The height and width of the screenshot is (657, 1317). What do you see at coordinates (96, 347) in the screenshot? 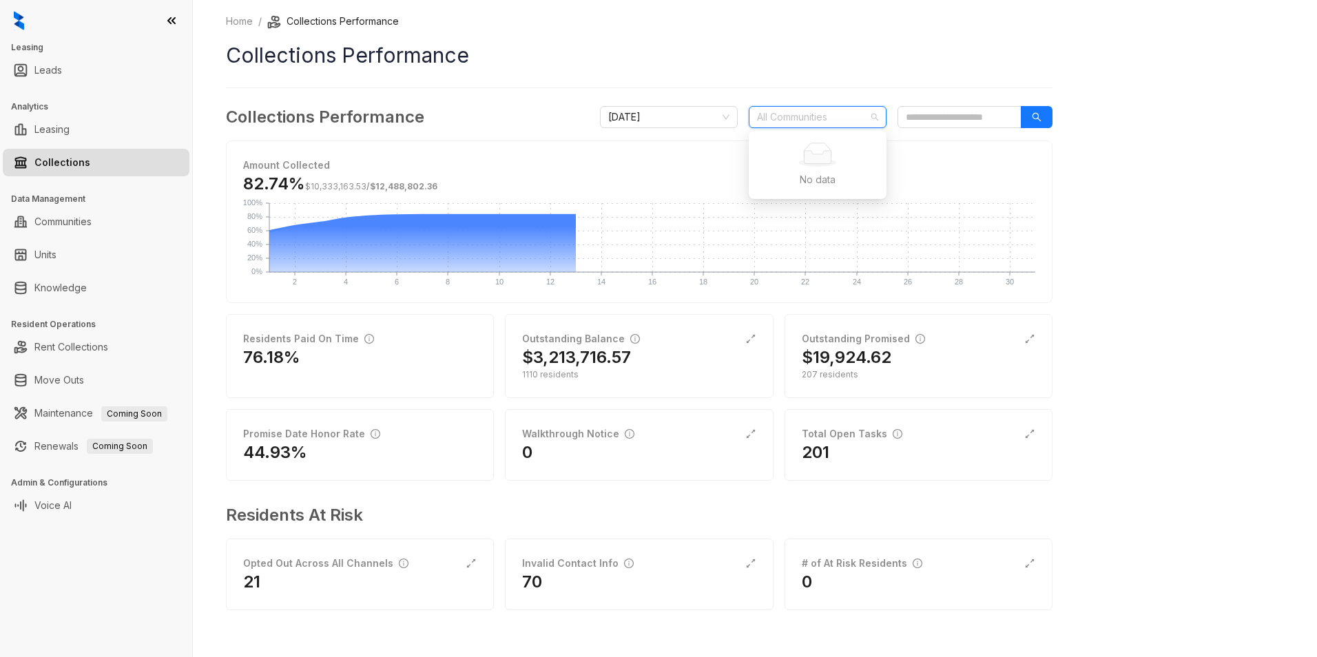
I see `li: Rent Collections` at bounding box center [96, 347].